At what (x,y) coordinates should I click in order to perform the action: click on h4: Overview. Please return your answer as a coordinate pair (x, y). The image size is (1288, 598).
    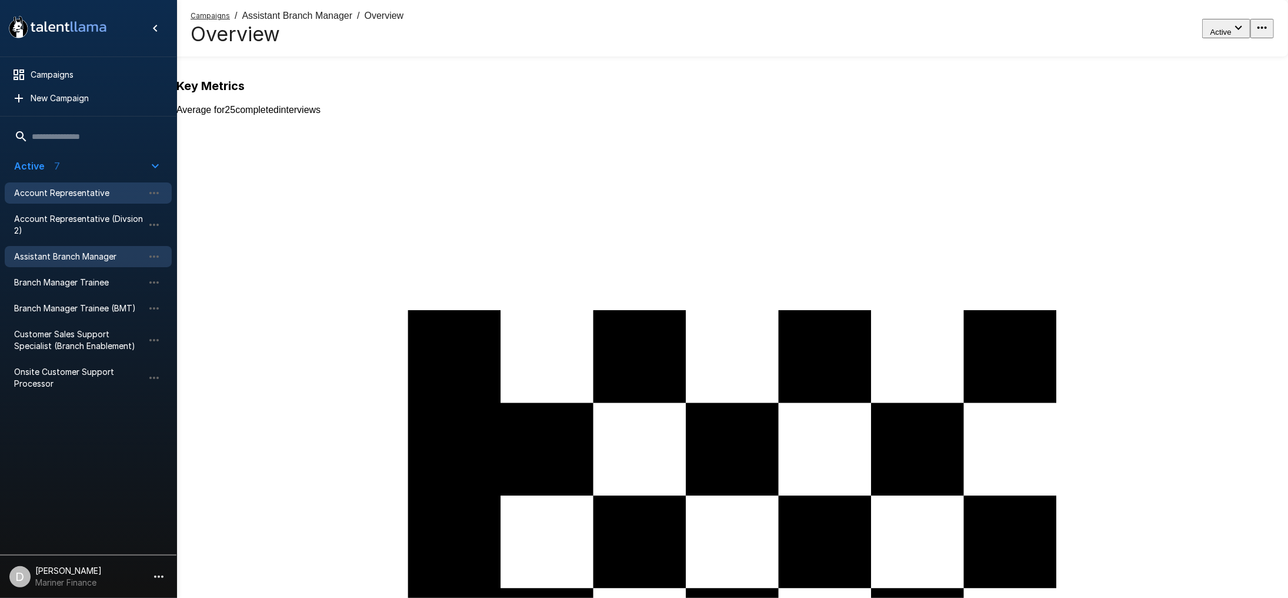
    Looking at the image, I should click on (297, 34).